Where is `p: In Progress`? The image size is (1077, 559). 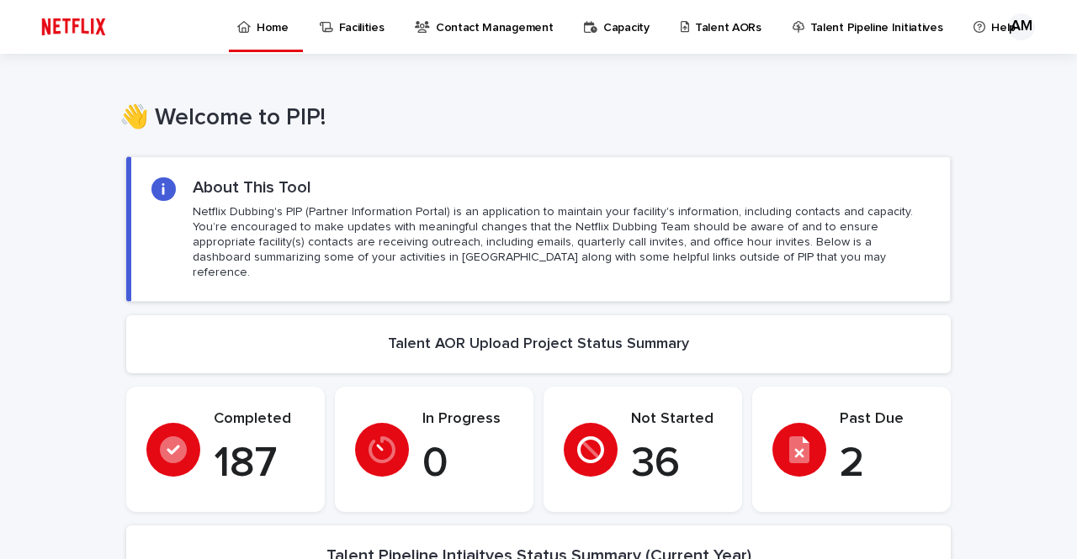
p: In Progress is located at coordinates (468, 420).